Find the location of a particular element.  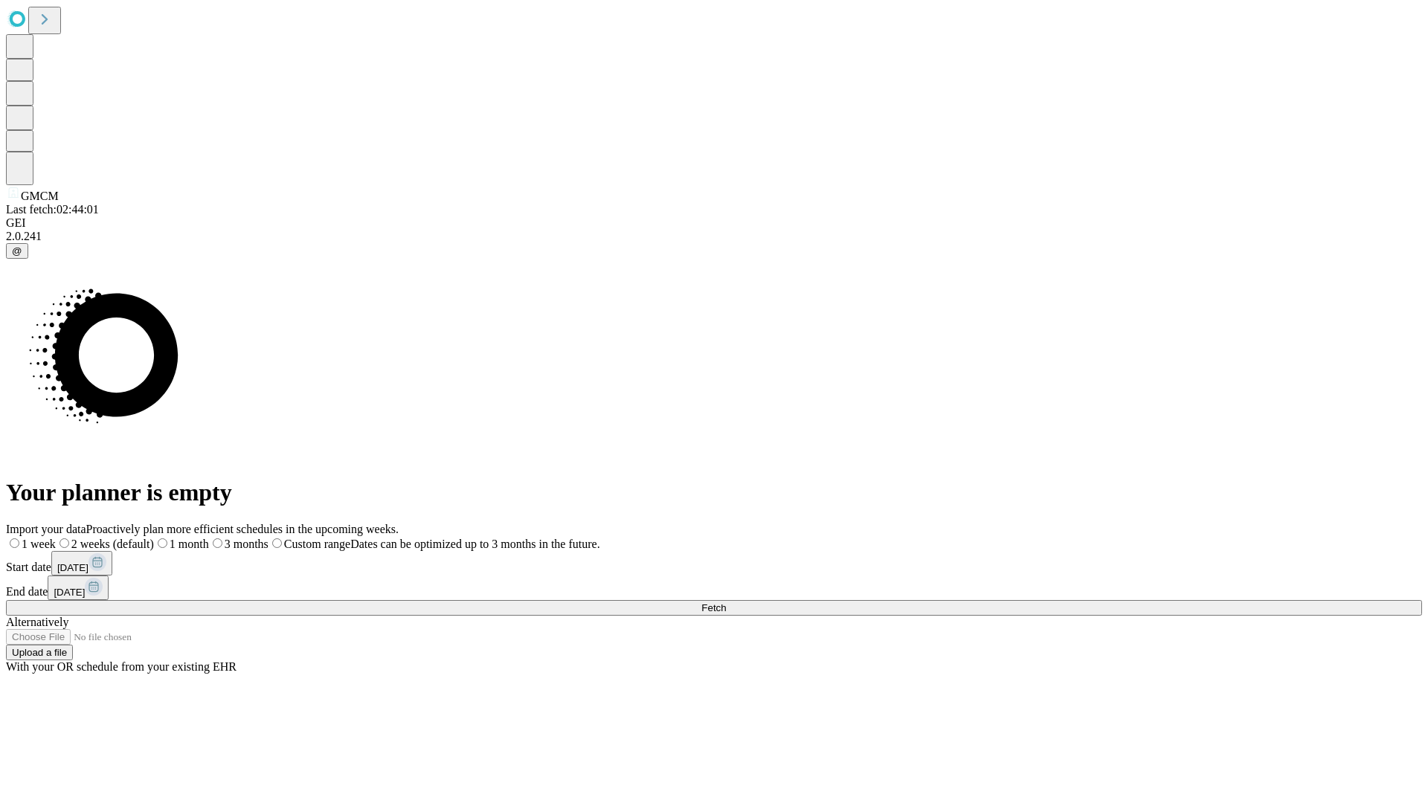

div: Start date is located at coordinates (714, 563).